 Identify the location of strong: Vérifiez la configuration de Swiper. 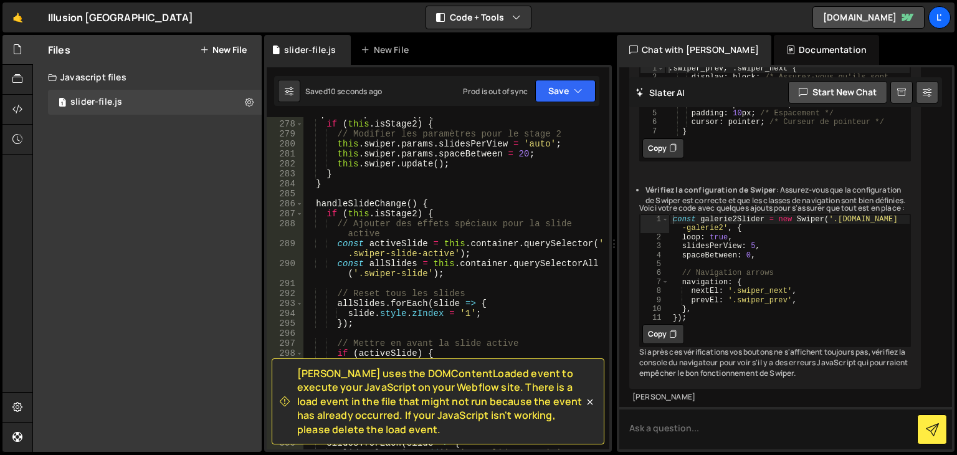
(711, 189).